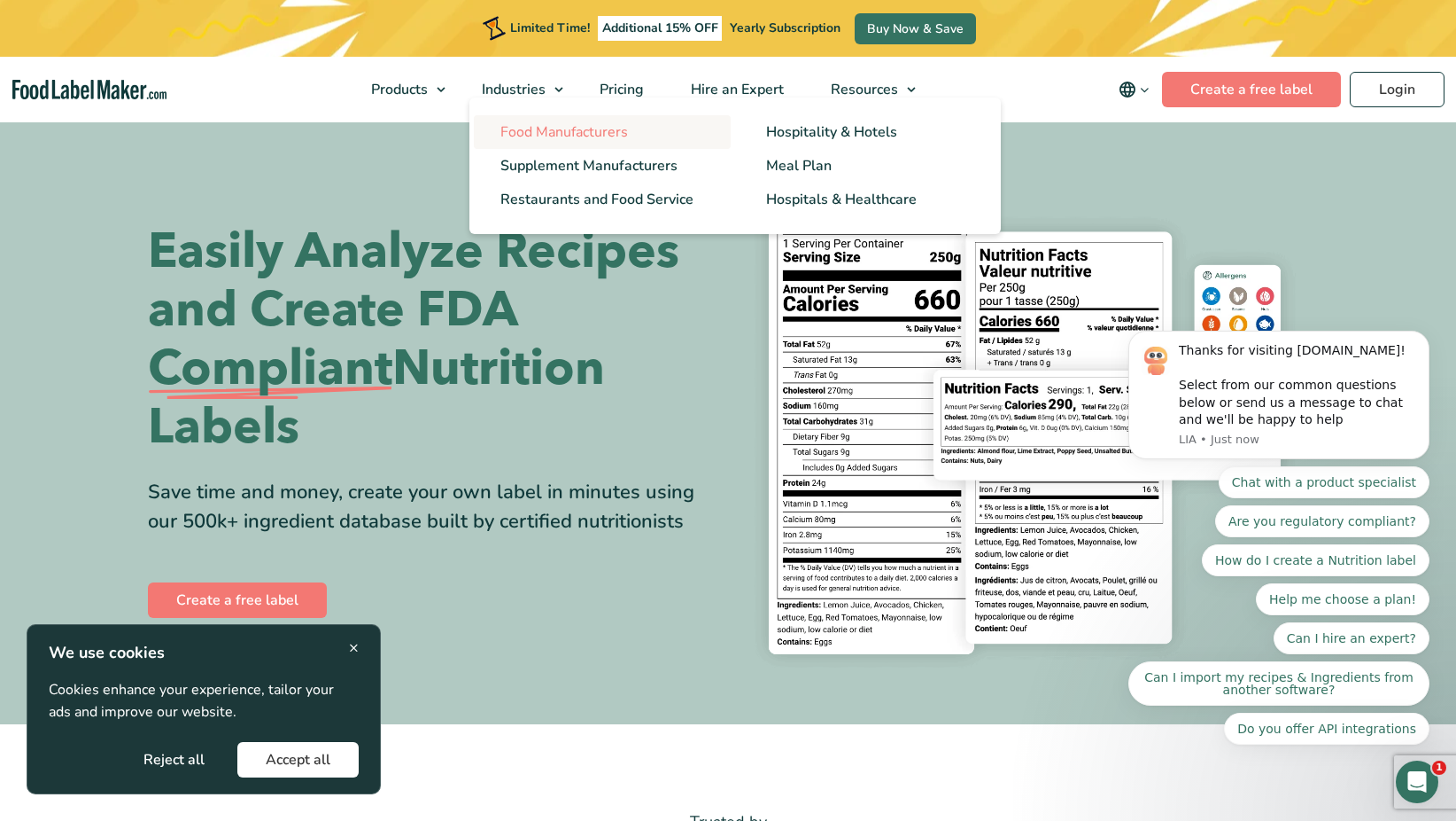 The image size is (1456, 821). Describe the element at coordinates (398, 89) in the screenshot. I see `span: Products` at that location.